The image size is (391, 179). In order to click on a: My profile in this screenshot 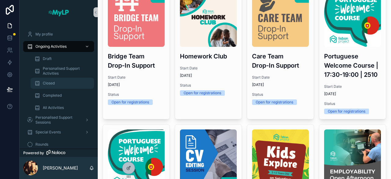, I will do `click(59, 34)`.